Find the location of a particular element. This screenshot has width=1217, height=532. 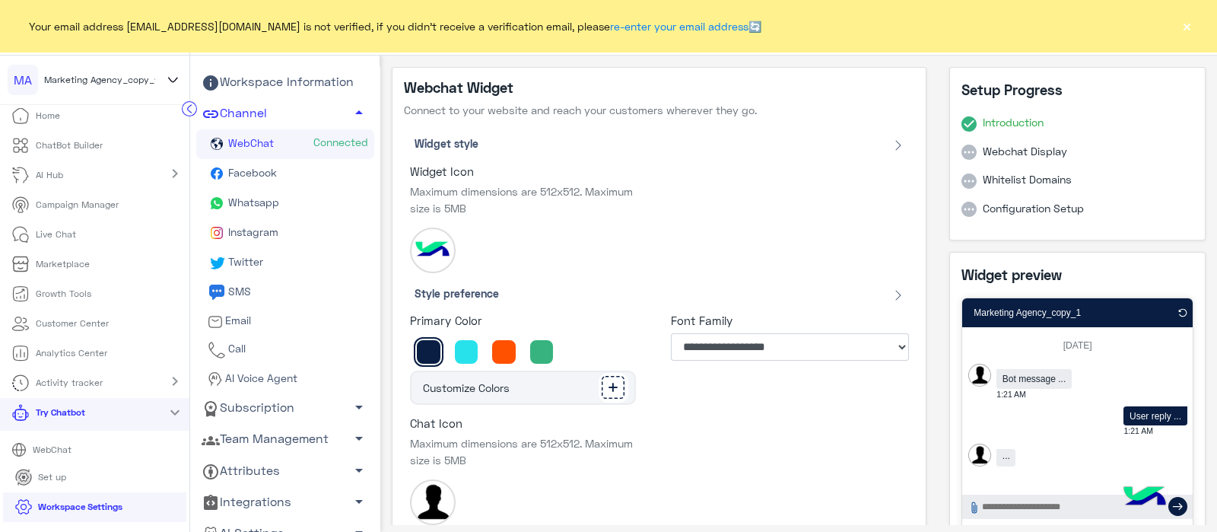

p: Bot message ... is located at coordinates (1034, 379).